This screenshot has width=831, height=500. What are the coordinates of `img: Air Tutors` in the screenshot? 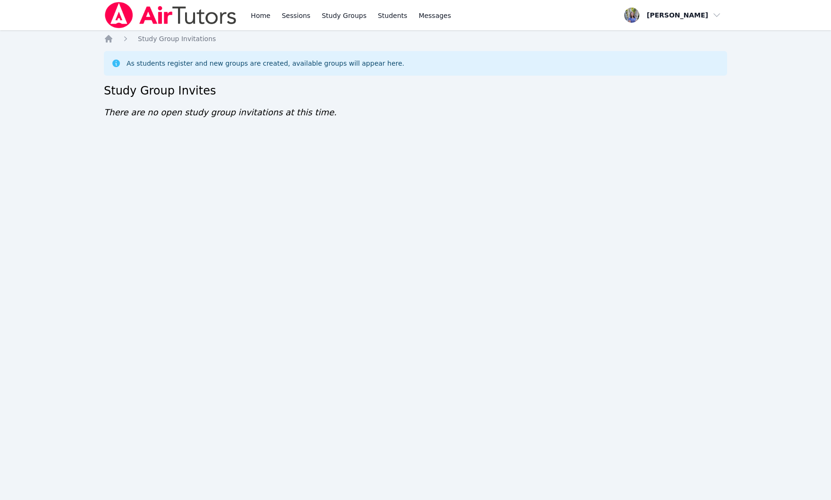 It's located at (170, 15).